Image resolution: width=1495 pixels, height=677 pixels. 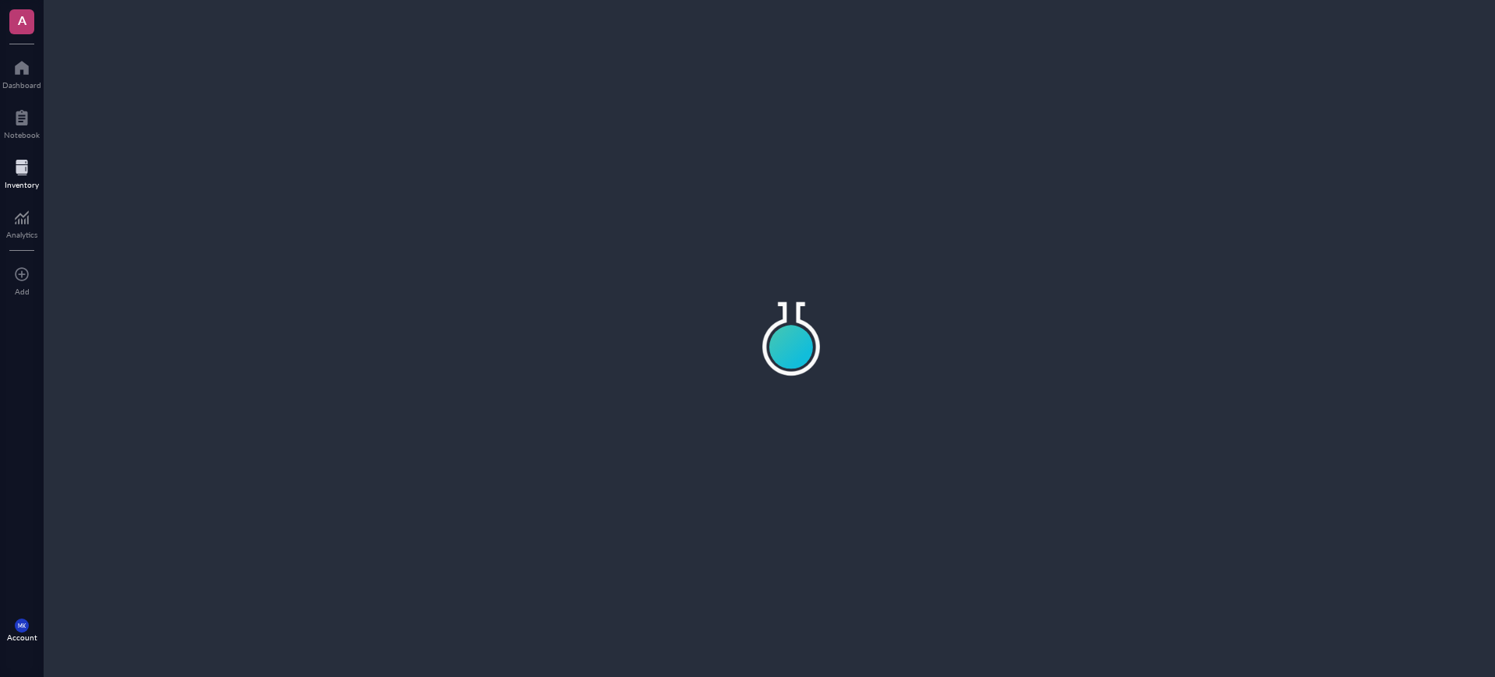 I want to click on span: MK, so click(x=22, y=625).